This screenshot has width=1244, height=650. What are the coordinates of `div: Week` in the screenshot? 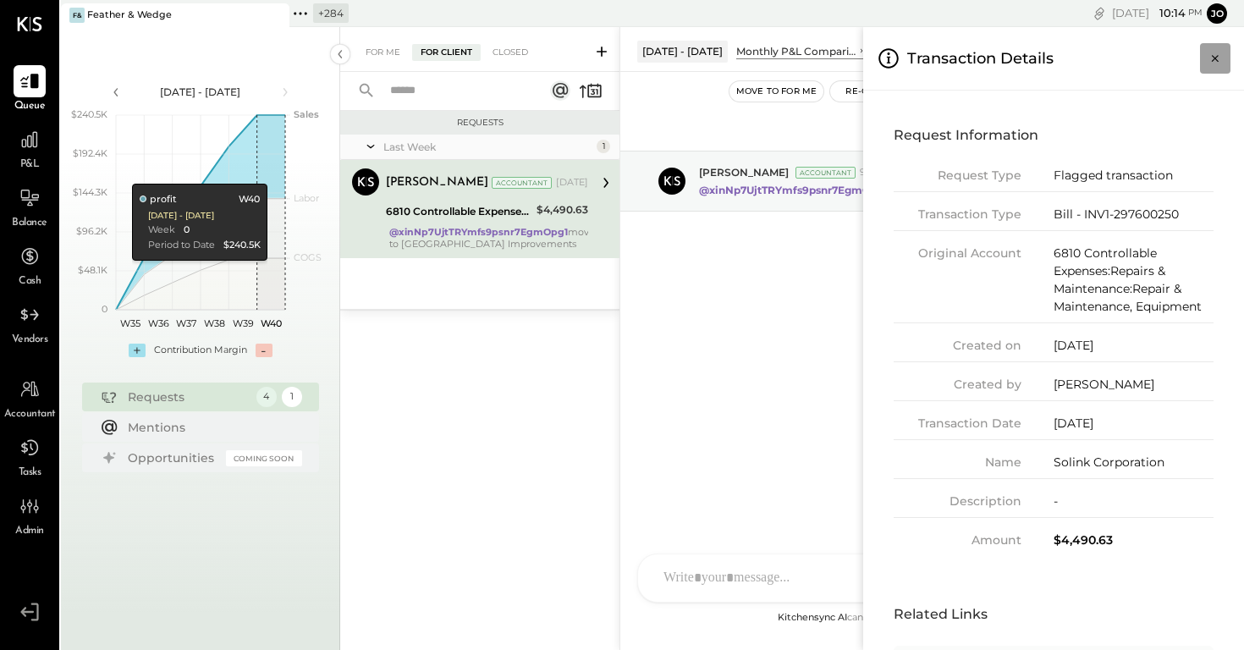 It's located at (161, 230).